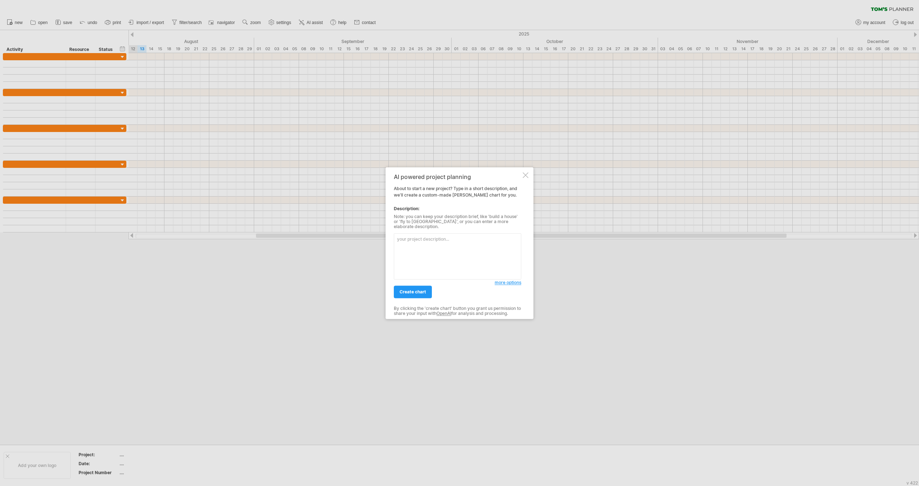  What do you see at coordinates (413, 292) in the screenshot?
I see `span: create chart` at bounding box center [413, 292].